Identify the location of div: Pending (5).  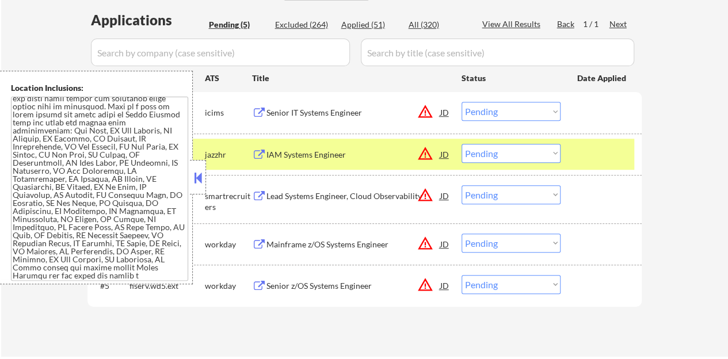
(238, 25).